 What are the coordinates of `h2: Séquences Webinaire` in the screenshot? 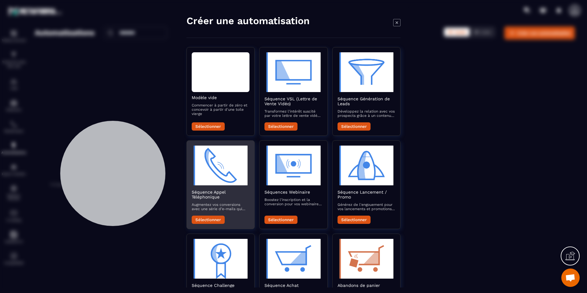 It's located at (293, 192).